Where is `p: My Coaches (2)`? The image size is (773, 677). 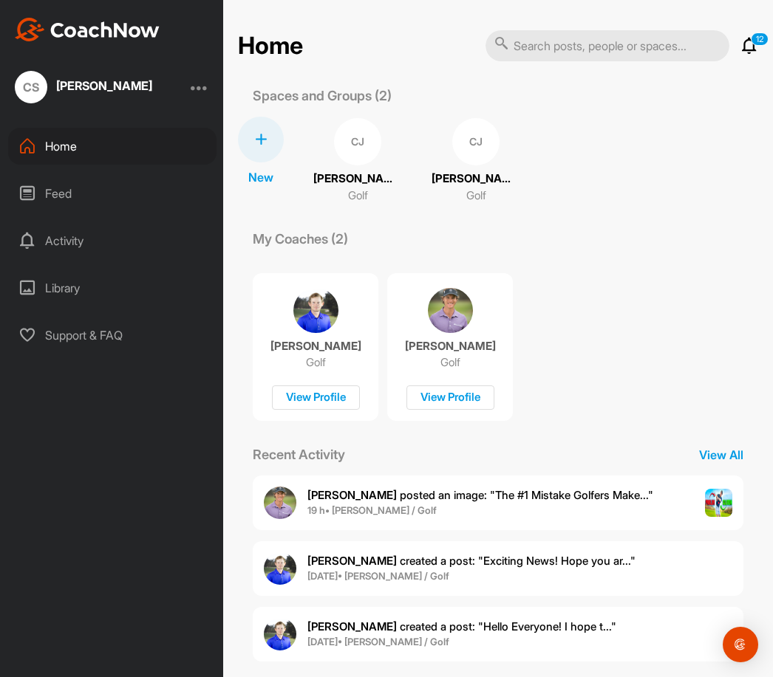 p: My Coaches (2) is located at coordinates (300, 239).